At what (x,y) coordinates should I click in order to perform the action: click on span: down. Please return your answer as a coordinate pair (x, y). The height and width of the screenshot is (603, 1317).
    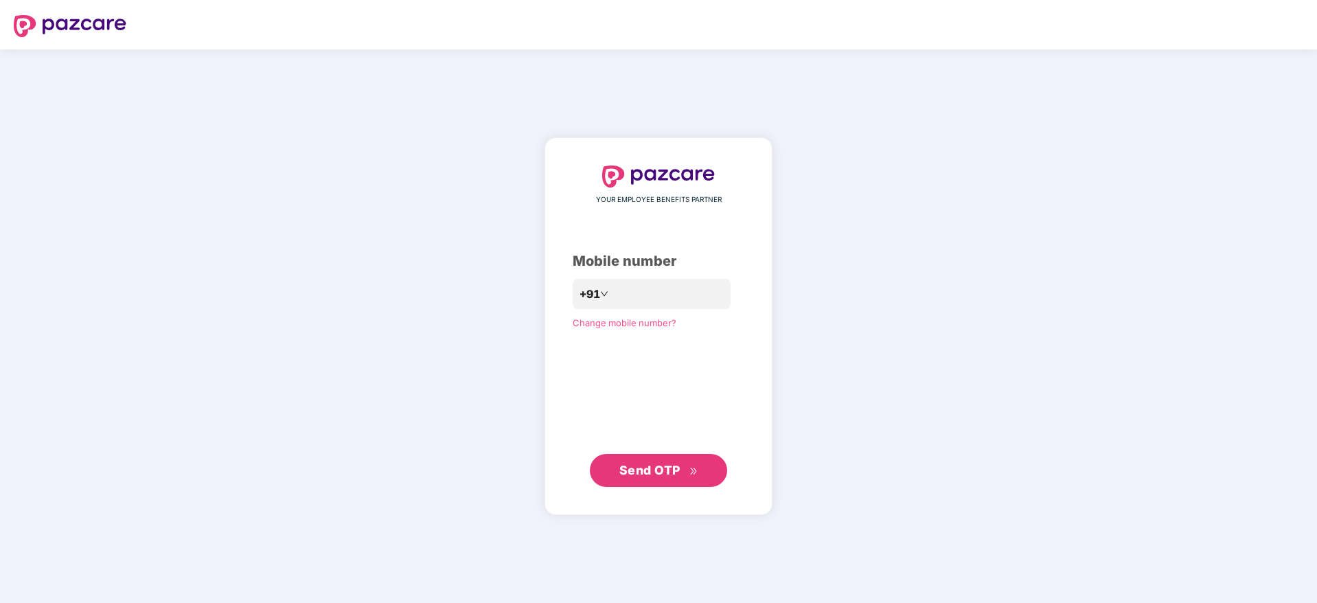
    Looking at the image, I should click on (604, 294).